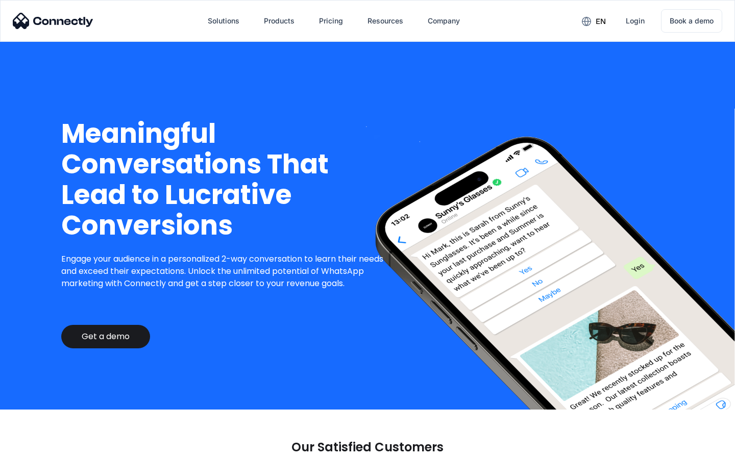 Image resolution: width=735 pixels, height=459 pixels. Describe the element at coordinates (106, 337) in the screenshot. I see `div: Get a demo` at that location.